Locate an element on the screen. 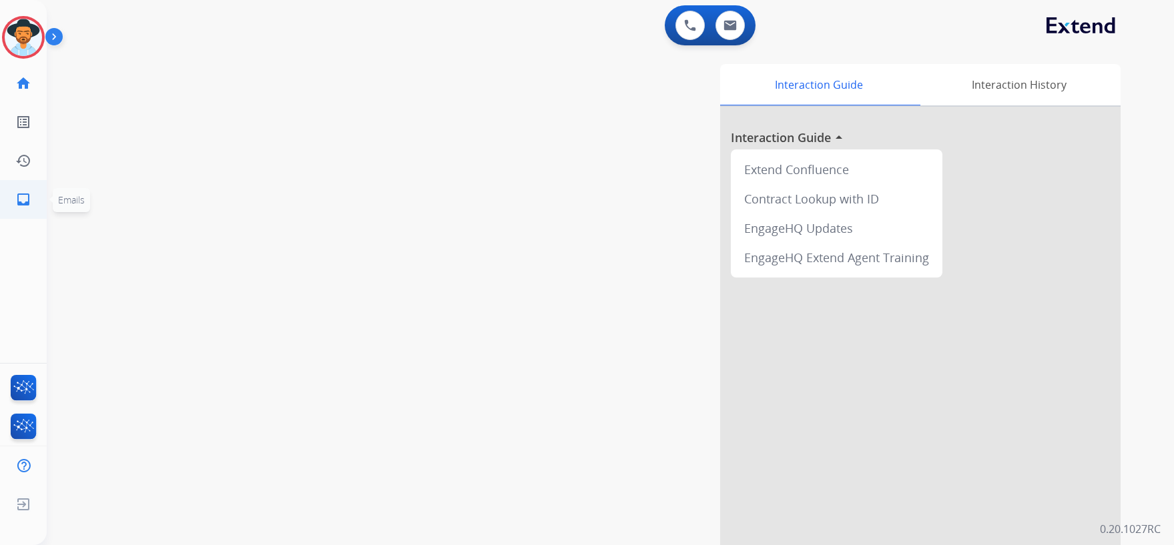  mat-icon: history is located at coordinates (23, 161).